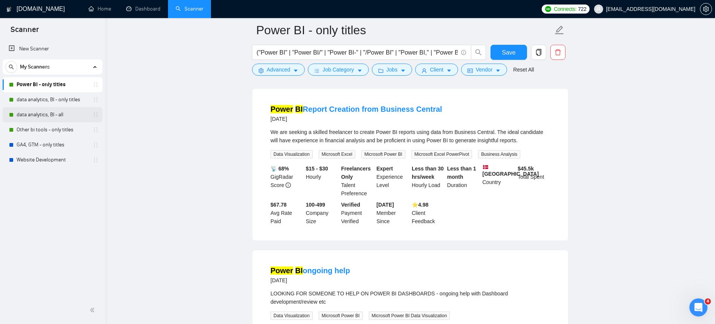 This screenshot has height=324, width=715. Describe the element at coordinates (441, 154) in the screenshot. I see `span: Microsoft Excel PowerPivot` at that location.